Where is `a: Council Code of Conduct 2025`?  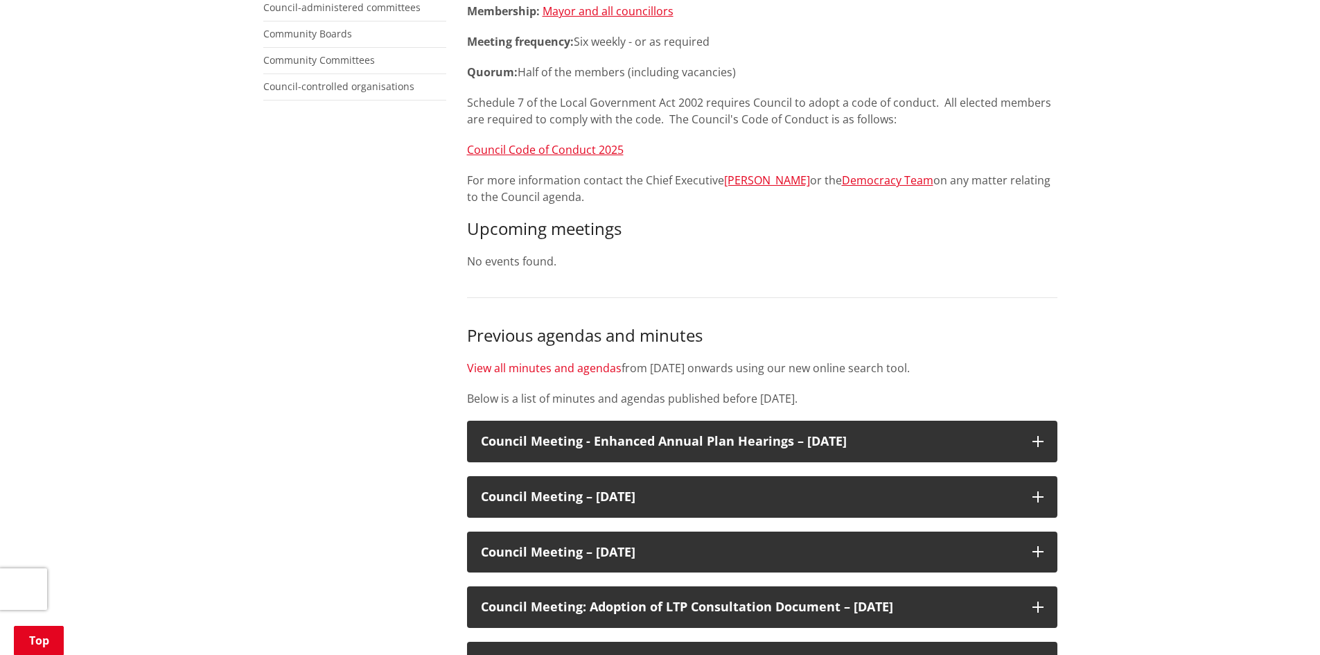
a: Council Code of Conduct 2025 is located at coordinates (545, 150).